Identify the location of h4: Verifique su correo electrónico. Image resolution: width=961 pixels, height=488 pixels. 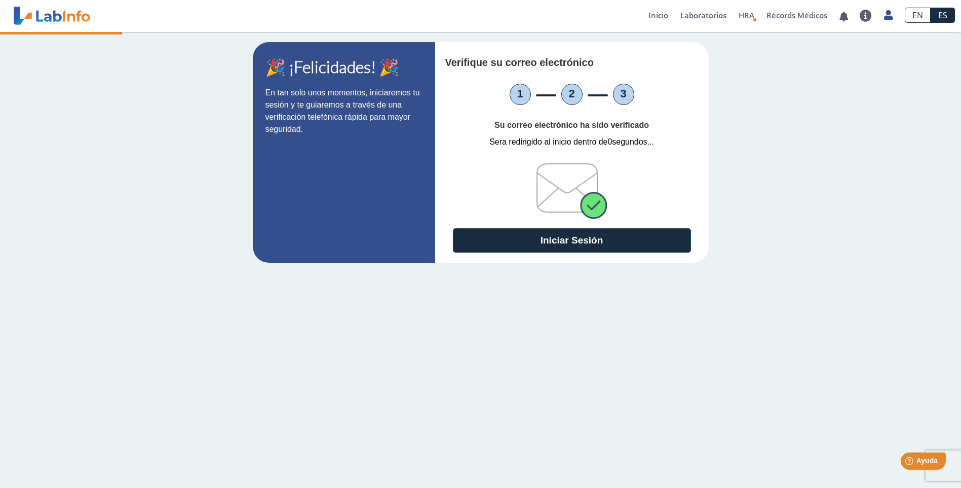
(543, 62).